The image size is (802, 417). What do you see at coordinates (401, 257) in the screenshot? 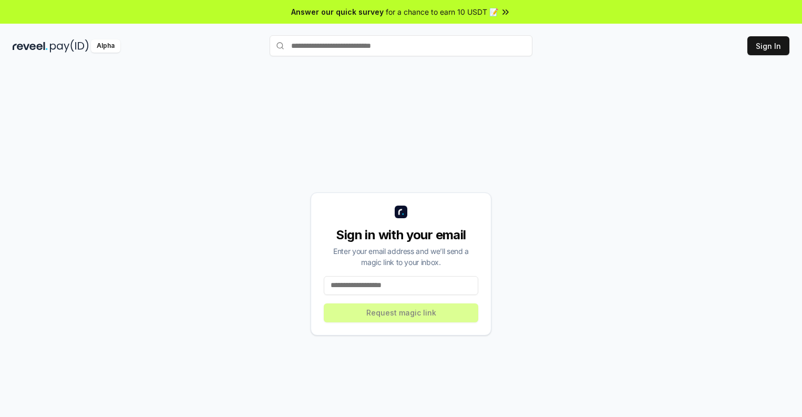
I see `div: Enter your email address and we’ll send a magic link to your inbox.` at bounding box center [401, 257].